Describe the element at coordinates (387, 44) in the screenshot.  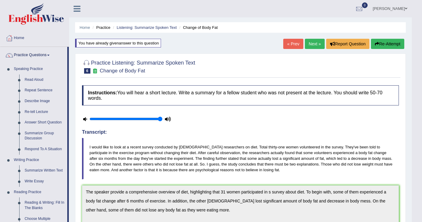
I see `button: Re-Attempt` at that location.